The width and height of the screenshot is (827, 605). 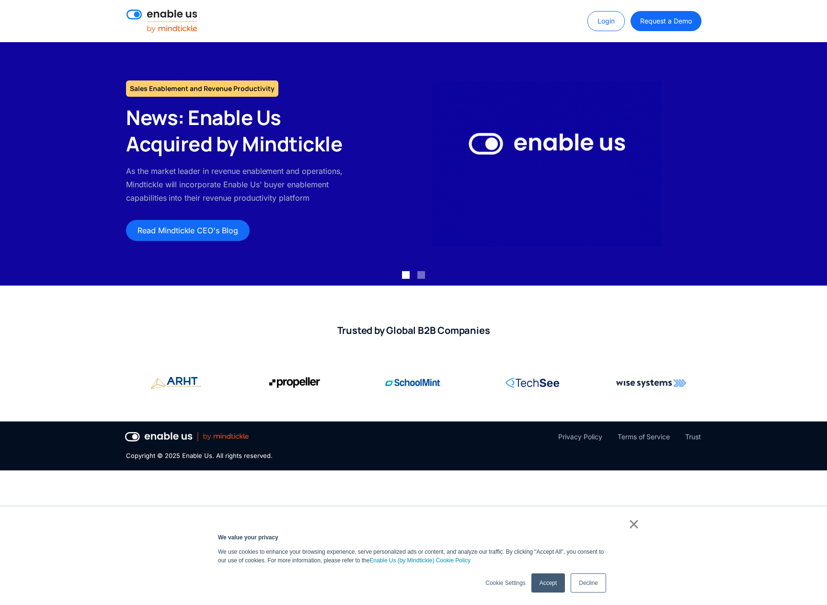 I want to click on img: SchoolMint corporate logo, so click(x=414, y=383).